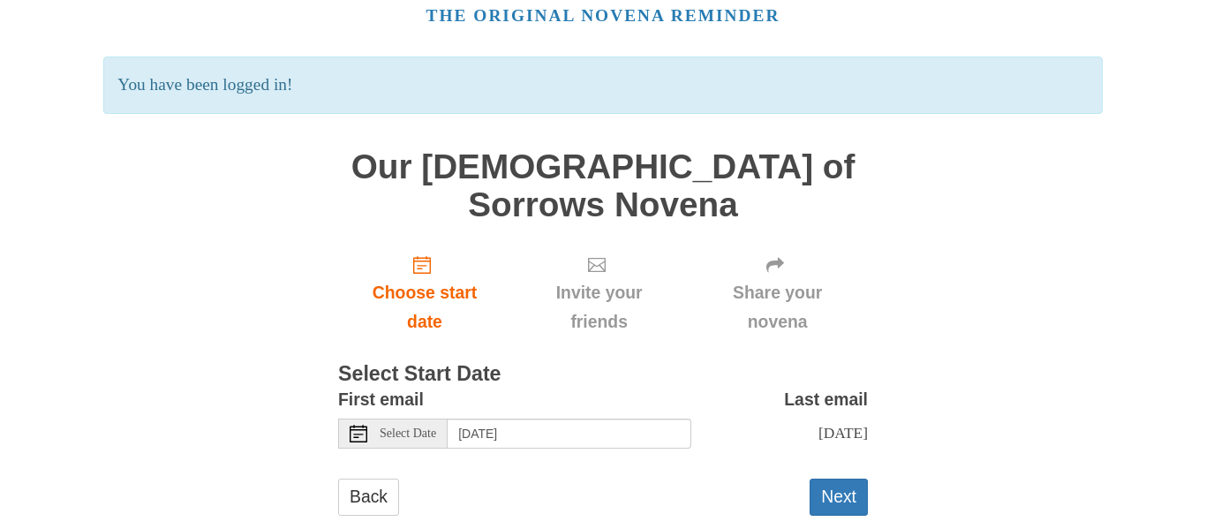  Describe the element at coordinates (425, 307) in the screenshot. I see `span: Choose start date` at that location.